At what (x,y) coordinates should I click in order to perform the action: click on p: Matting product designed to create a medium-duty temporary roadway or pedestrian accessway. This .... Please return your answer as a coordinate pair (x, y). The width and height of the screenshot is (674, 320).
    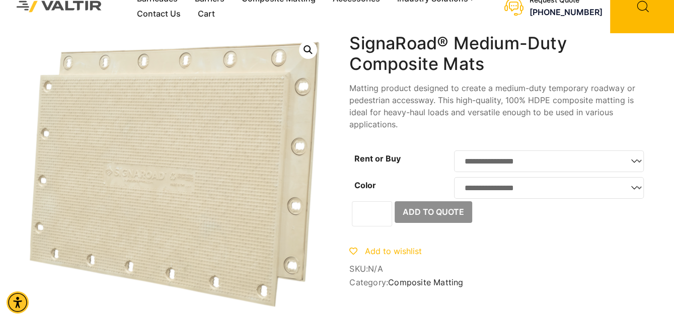
    Looking at the image, I should click on (499, 106).